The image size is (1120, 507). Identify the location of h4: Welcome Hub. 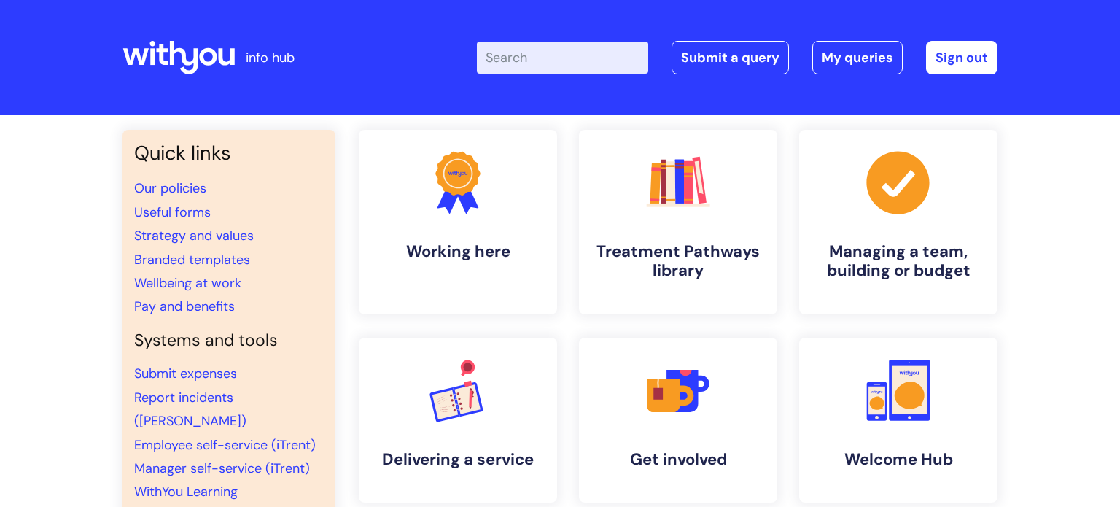
(899, 460).